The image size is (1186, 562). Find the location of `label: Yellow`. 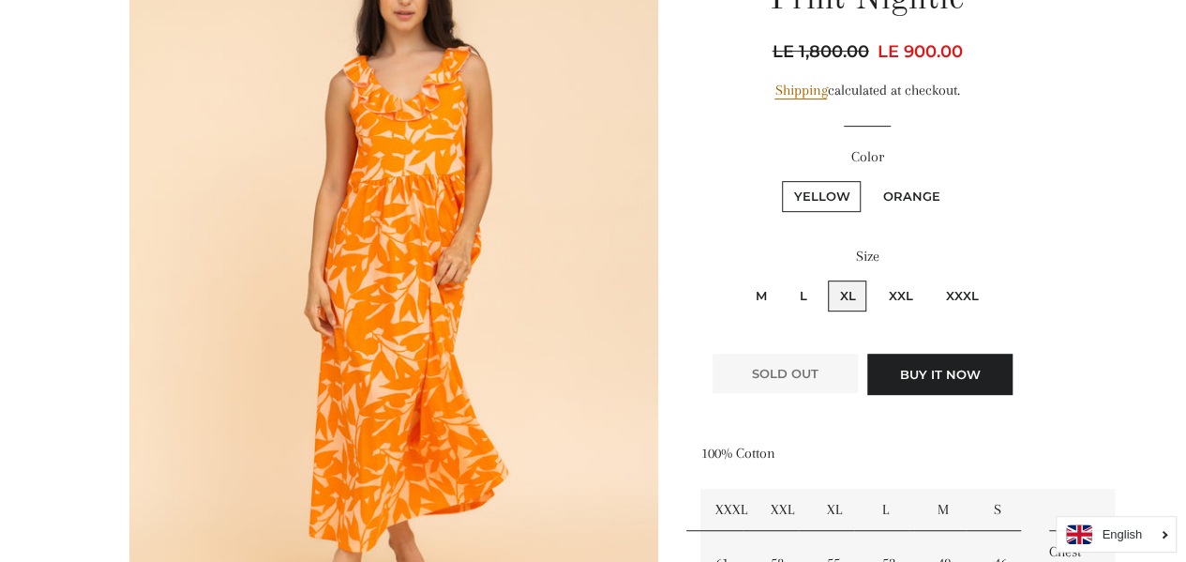

label: Yellow is located at coordinates (821, 196).